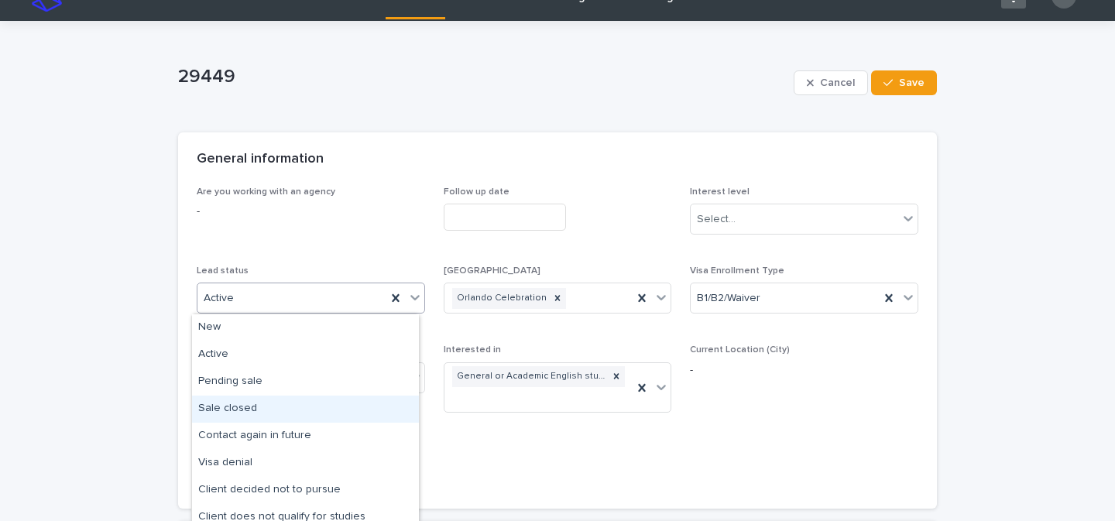 The image size is (1115, 521). Describe the element at coordinates (831, 83) in the screenshot. I see `button: Cancel` at that location.